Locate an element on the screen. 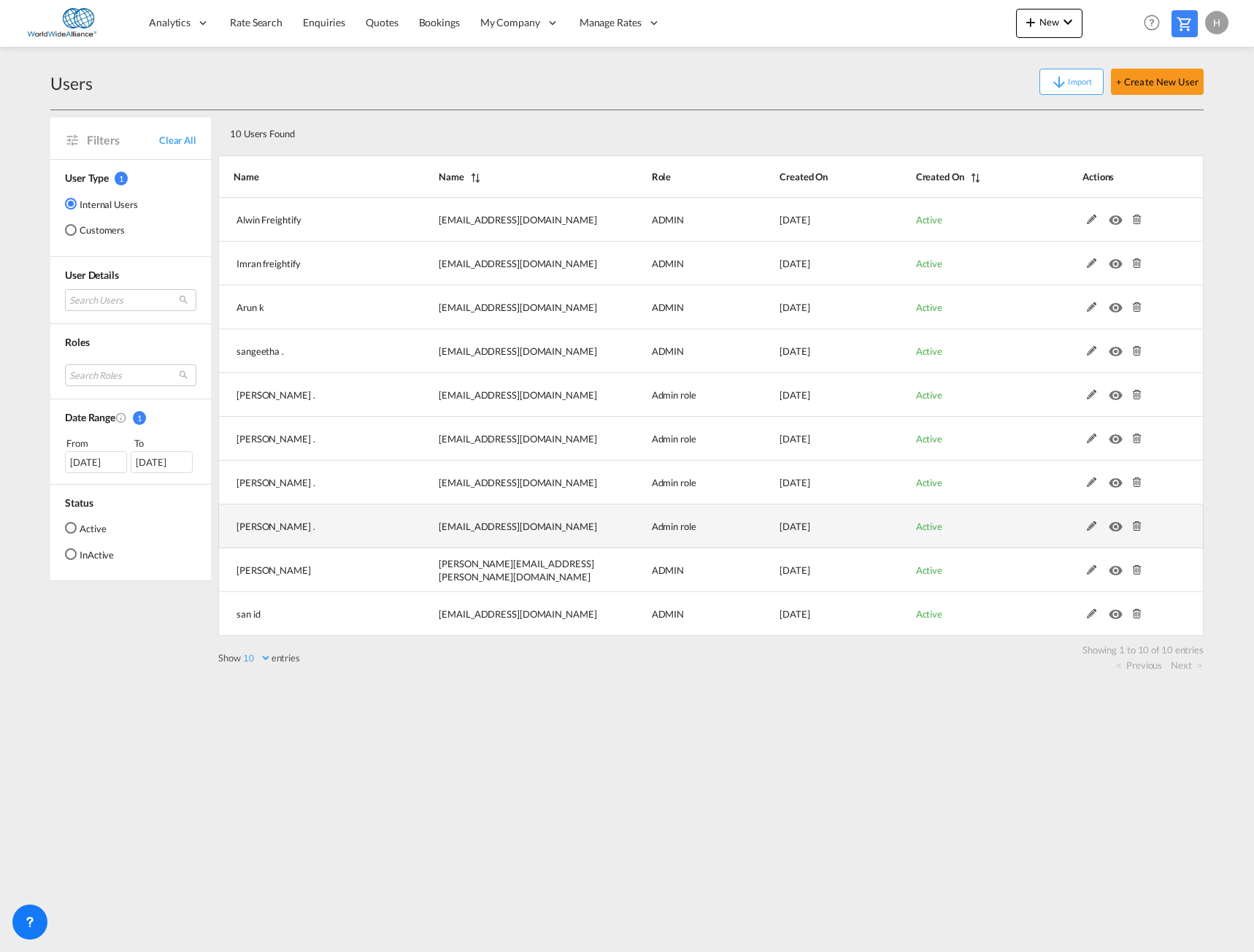 This screenshot has width=1254, height=952. img: ccb731808cb111f0a964a961340171cb.png is located at coordinates (70, 23).